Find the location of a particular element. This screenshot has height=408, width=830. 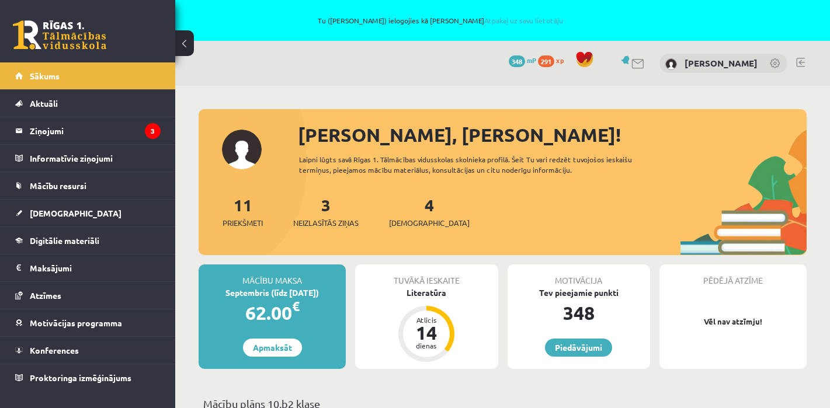

a: 291 xp is located at coordinates (553, 60).